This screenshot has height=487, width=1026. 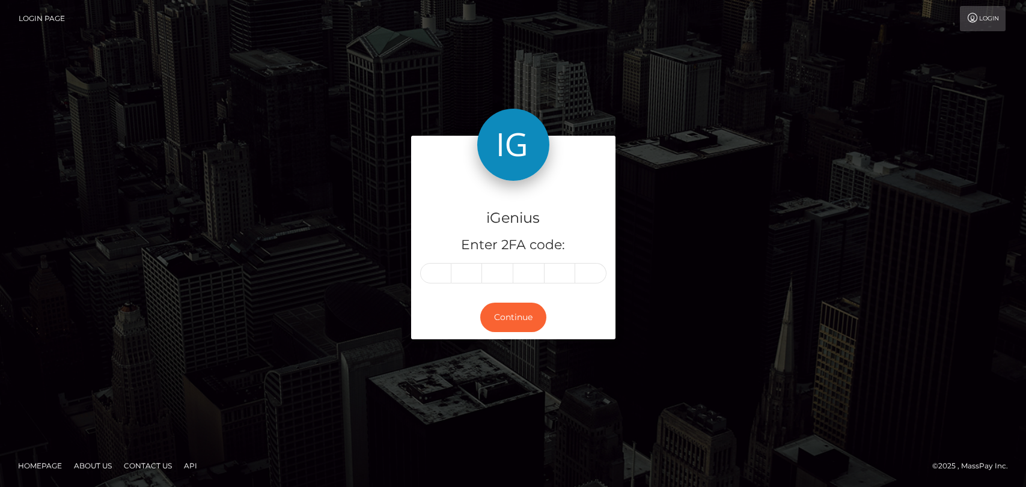 I want to click on a: About Us, so click(x=93, y=466).